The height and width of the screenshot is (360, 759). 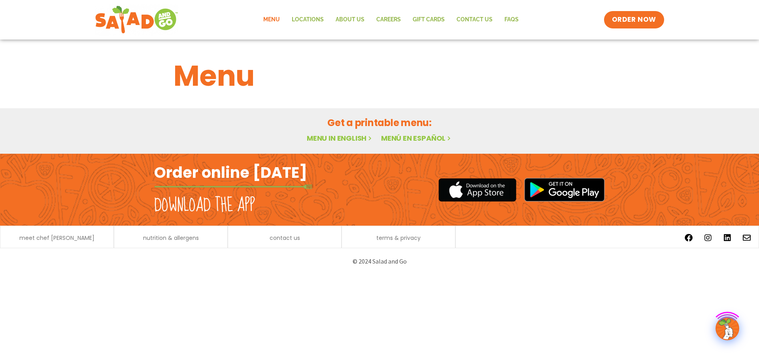 What do you see at coordinates (171, 238) in the screenshot?
I see `span: nutrition & allergens` at bounding box center [171, 238].